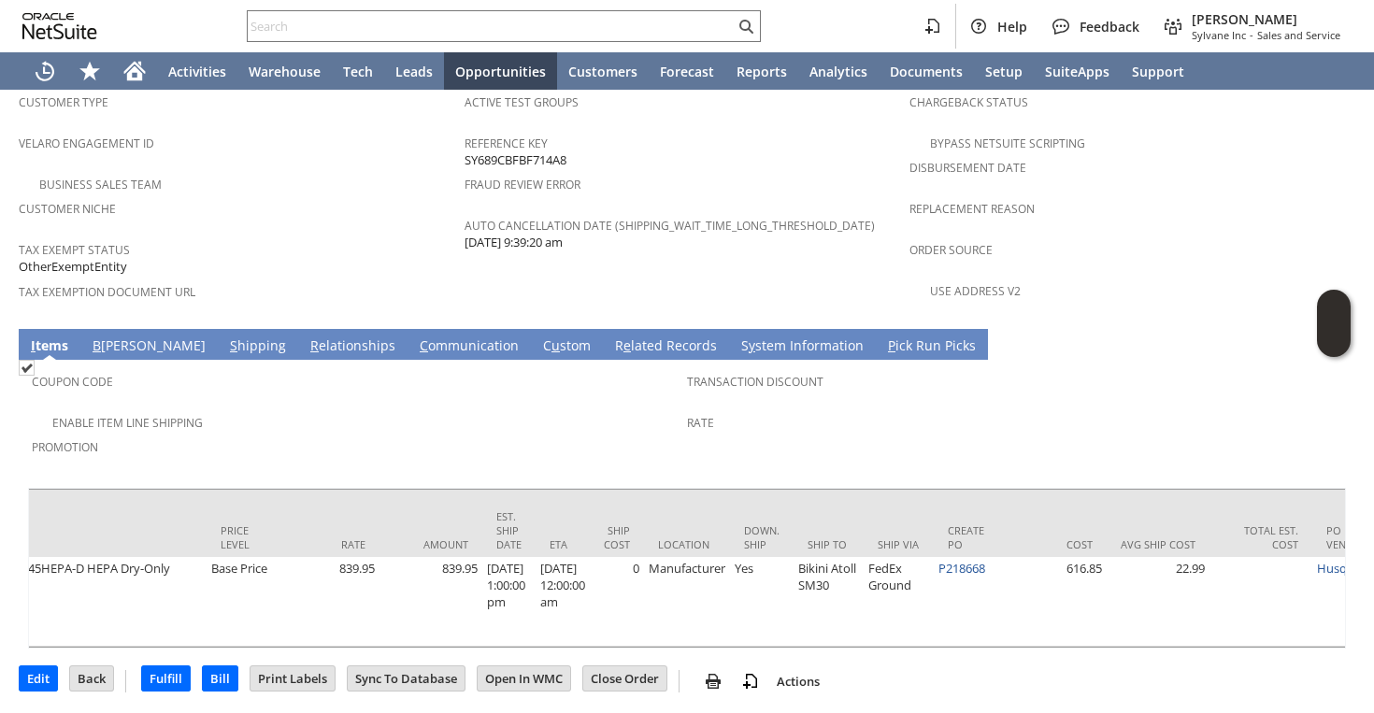  What do you see at coordinates (522, 102) in the screenshot?
I see `a: Active Test Groups` at bounding box center [522, 102].